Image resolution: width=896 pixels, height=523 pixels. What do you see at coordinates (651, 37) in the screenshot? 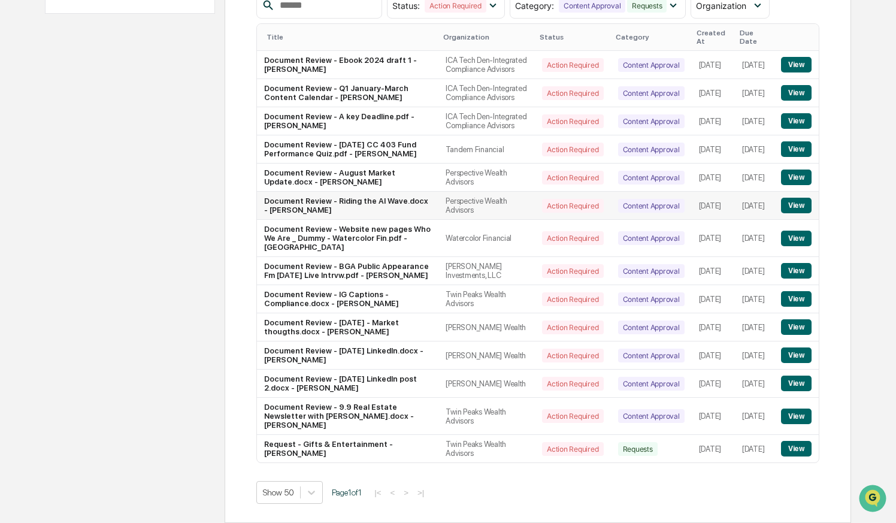
I see `div: Category` at bounding box center [651, 37].